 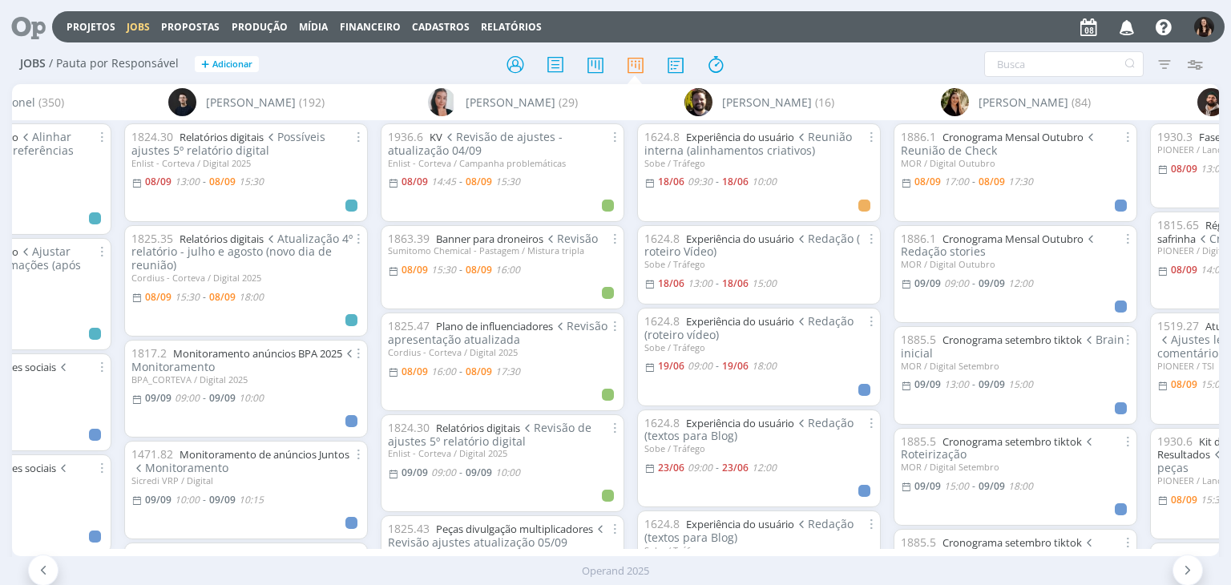 I want to click on div: Sumitomo Chemical - Pastagem / Mistura tripla, so click(x=503, y=250).